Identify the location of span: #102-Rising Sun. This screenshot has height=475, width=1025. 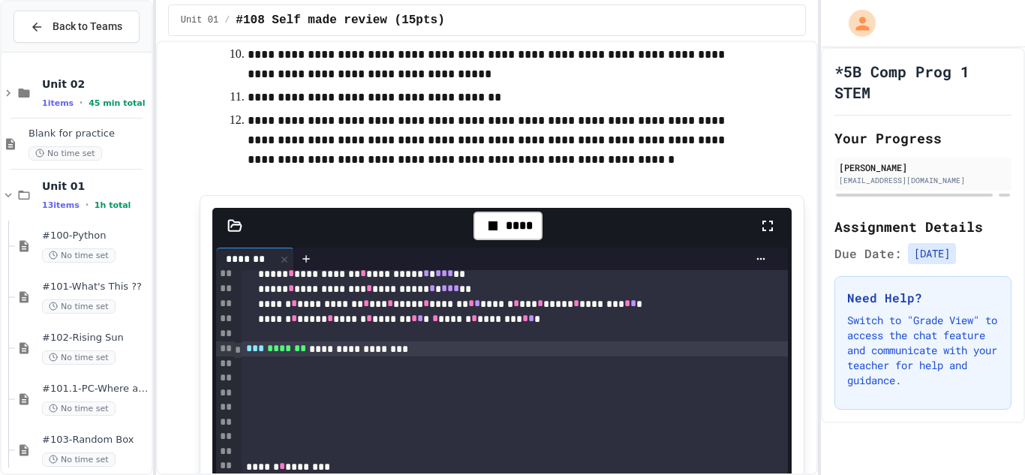
(95, 338).